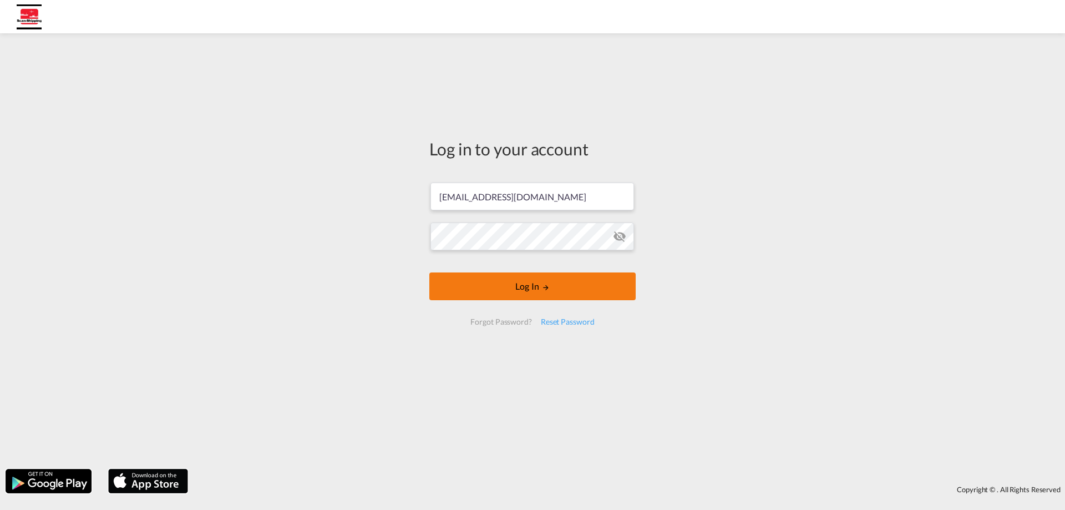  What do you see at coordinates (501, 322) in the screenshot?
I see `div: Forgot Password?` at bounding box center [501, 322].